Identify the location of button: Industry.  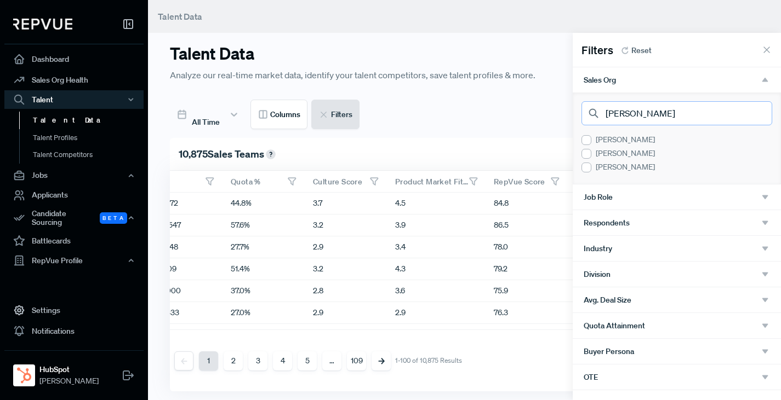
(676, 249).